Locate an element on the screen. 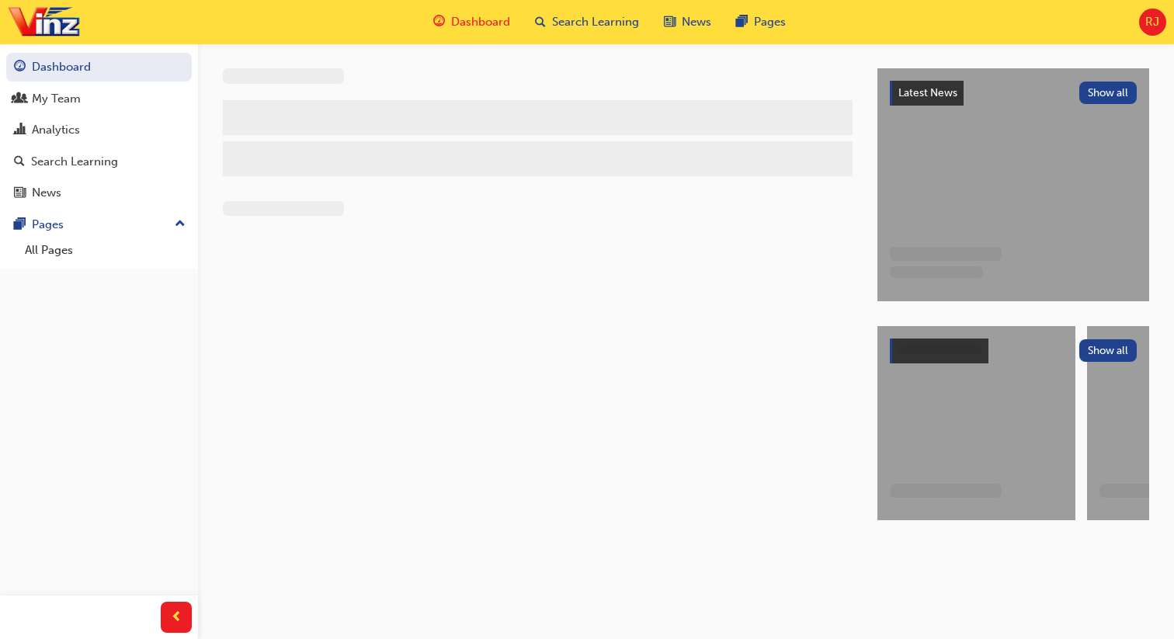 This screenshot has height=639, width=1174. span: Search Learning is located at coordinates (596, 22).